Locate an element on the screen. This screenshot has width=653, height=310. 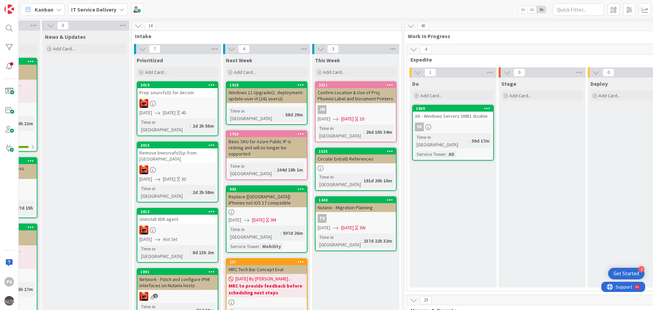
div: 1869 is located at coordinates (454, 108).